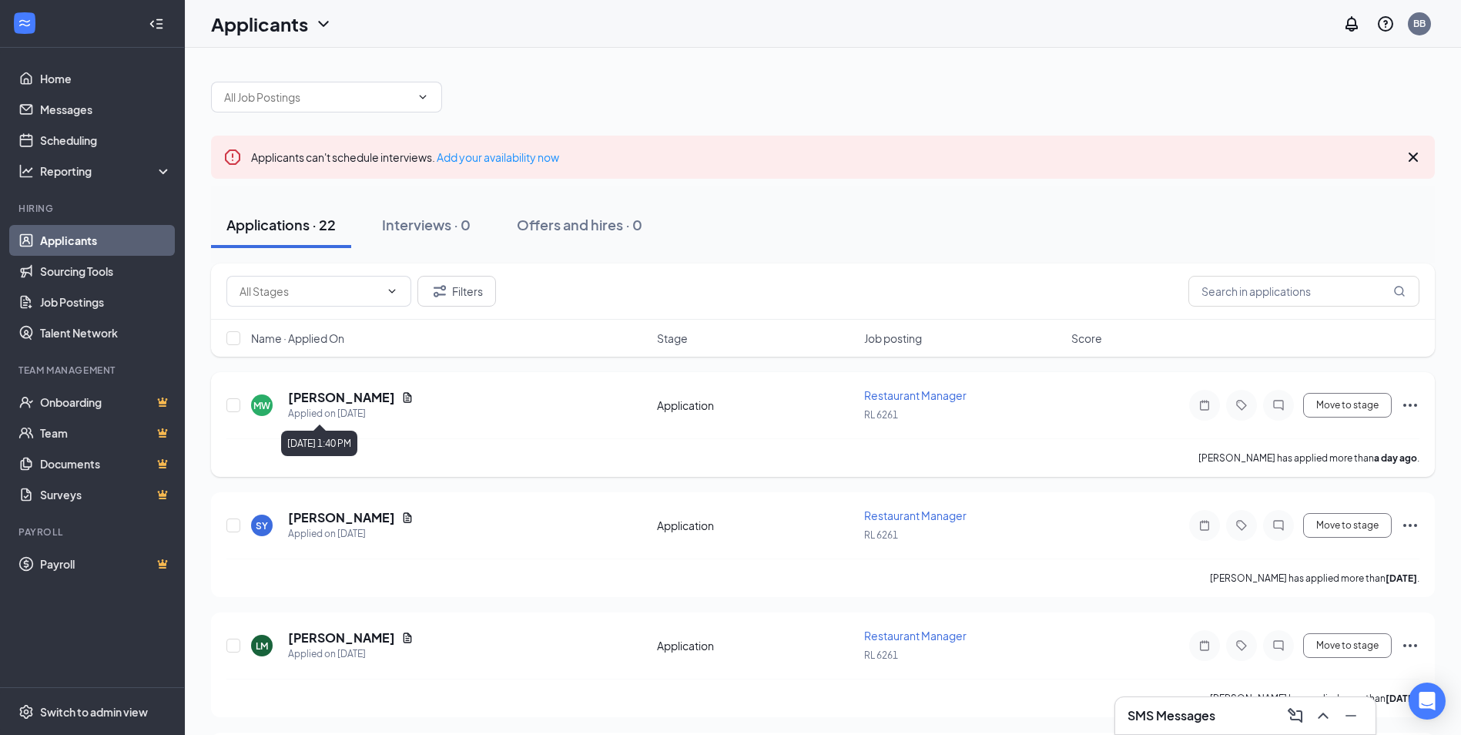 This screenshot has height=735, width=1461. What do you see at coordinates (1399, 291) in the screenshot?
I see `svg: MagnifyingGlass` at bounding box center [1399, 291].